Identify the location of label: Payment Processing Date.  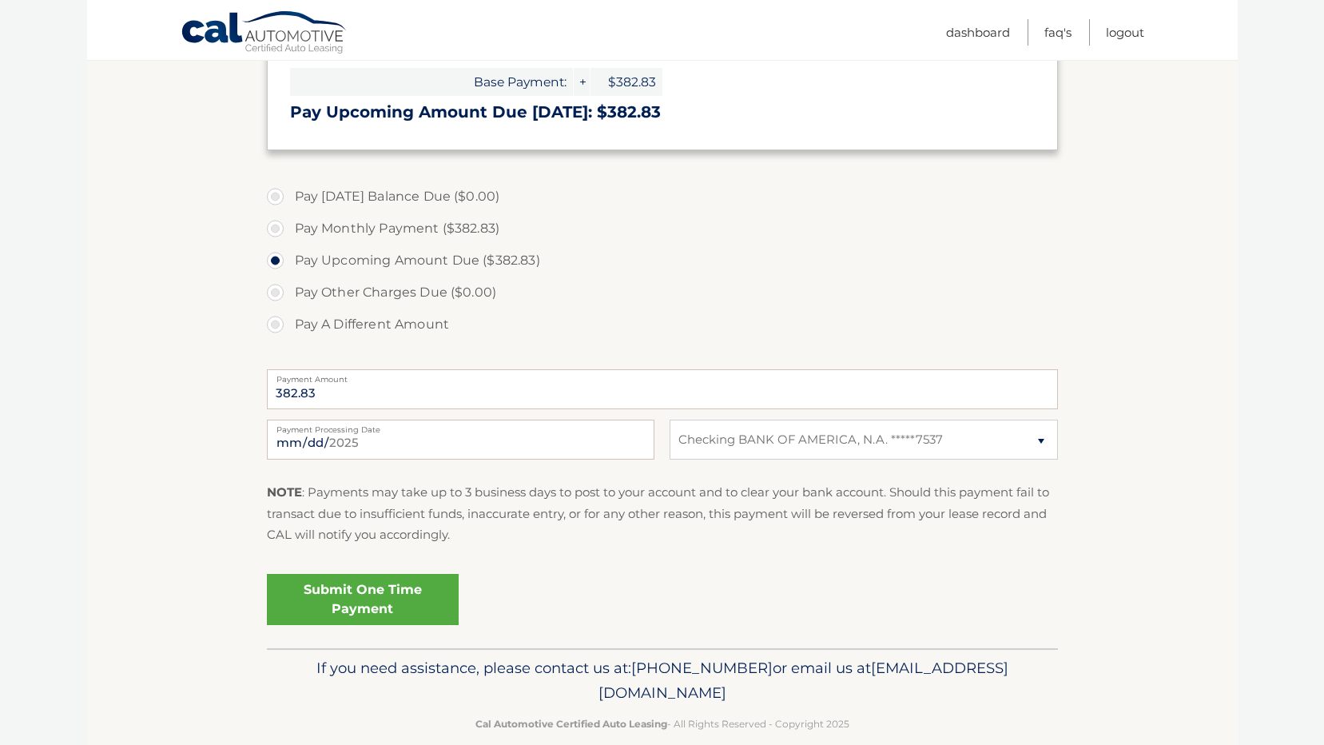
(460, 426).